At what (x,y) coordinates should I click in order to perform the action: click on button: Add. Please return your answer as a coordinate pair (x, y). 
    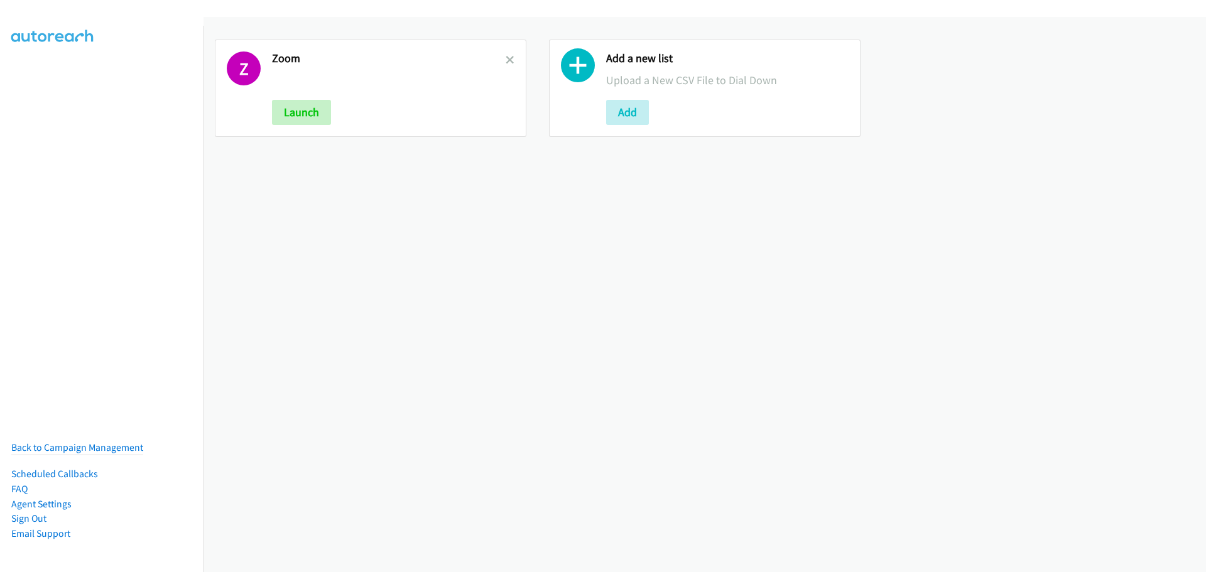
    Looking at the image, I should click on (628, 112).